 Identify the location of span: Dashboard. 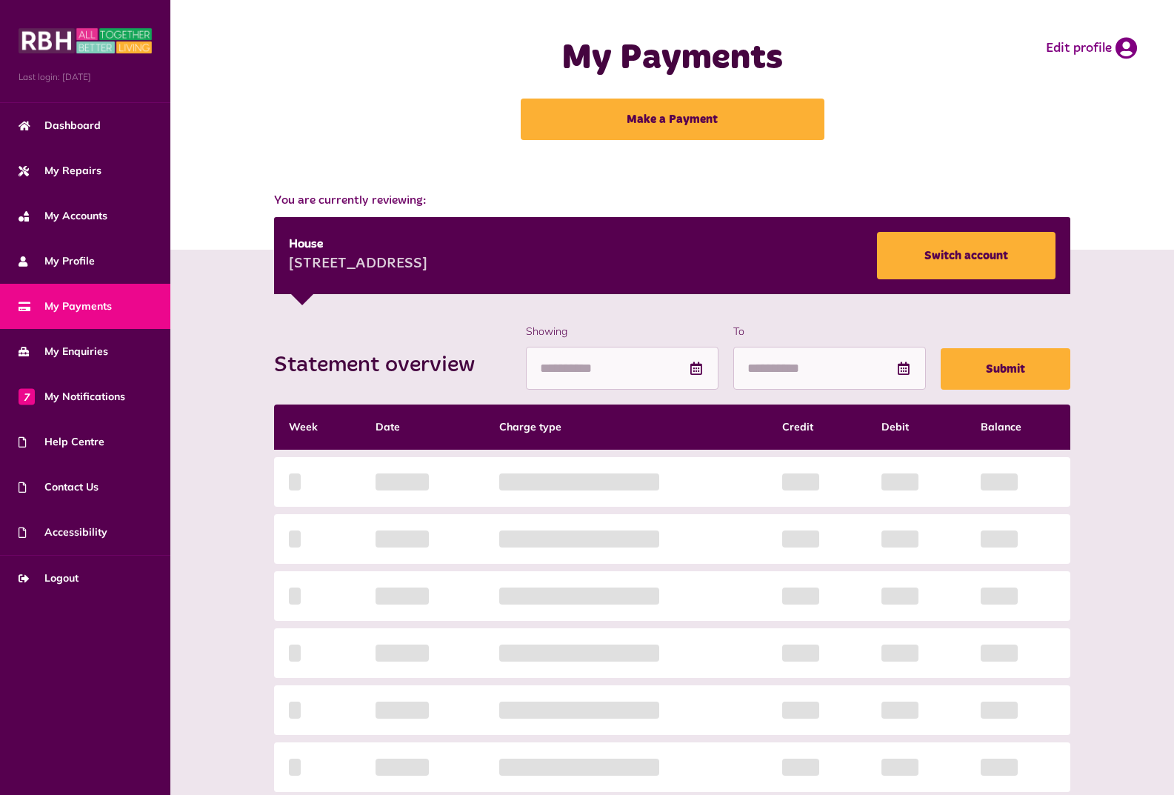
(59, 125).